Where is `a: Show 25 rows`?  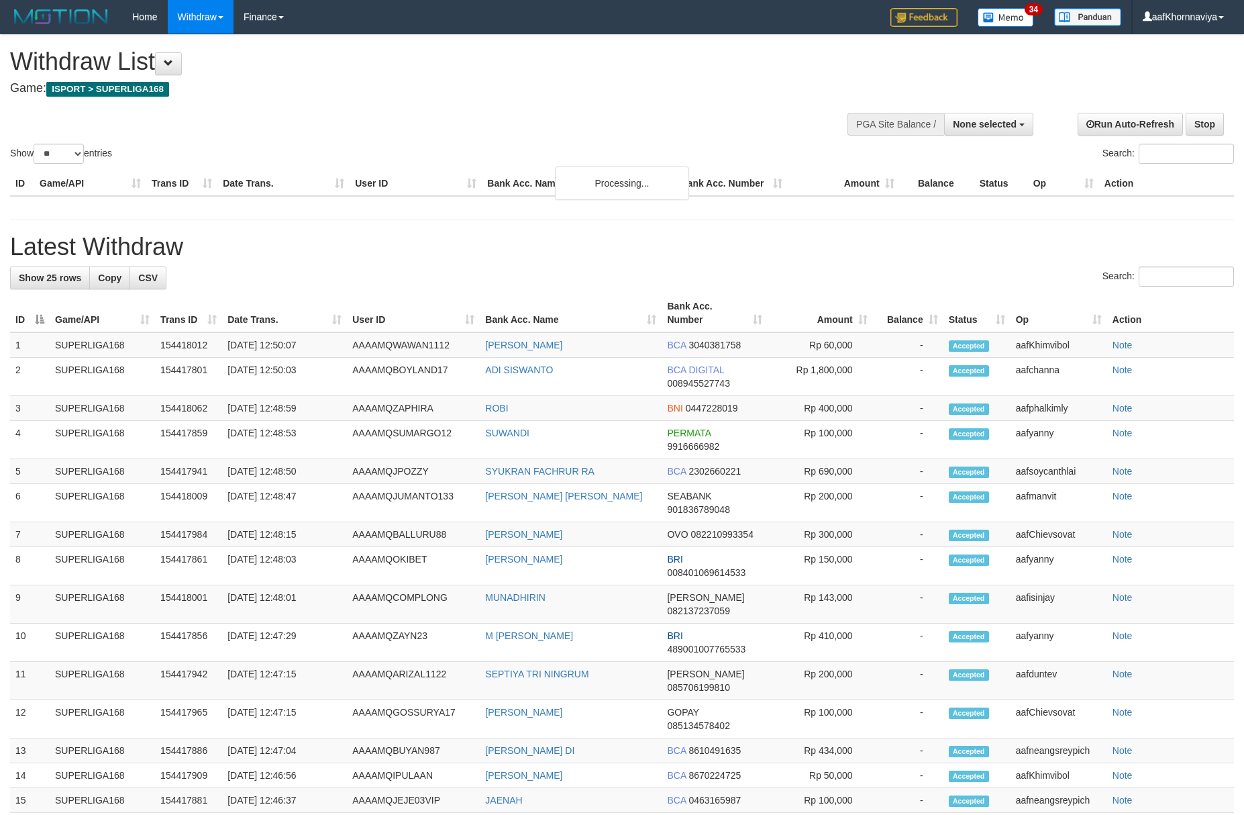 a: Show 25 rows is located at coordinates (50, 278).